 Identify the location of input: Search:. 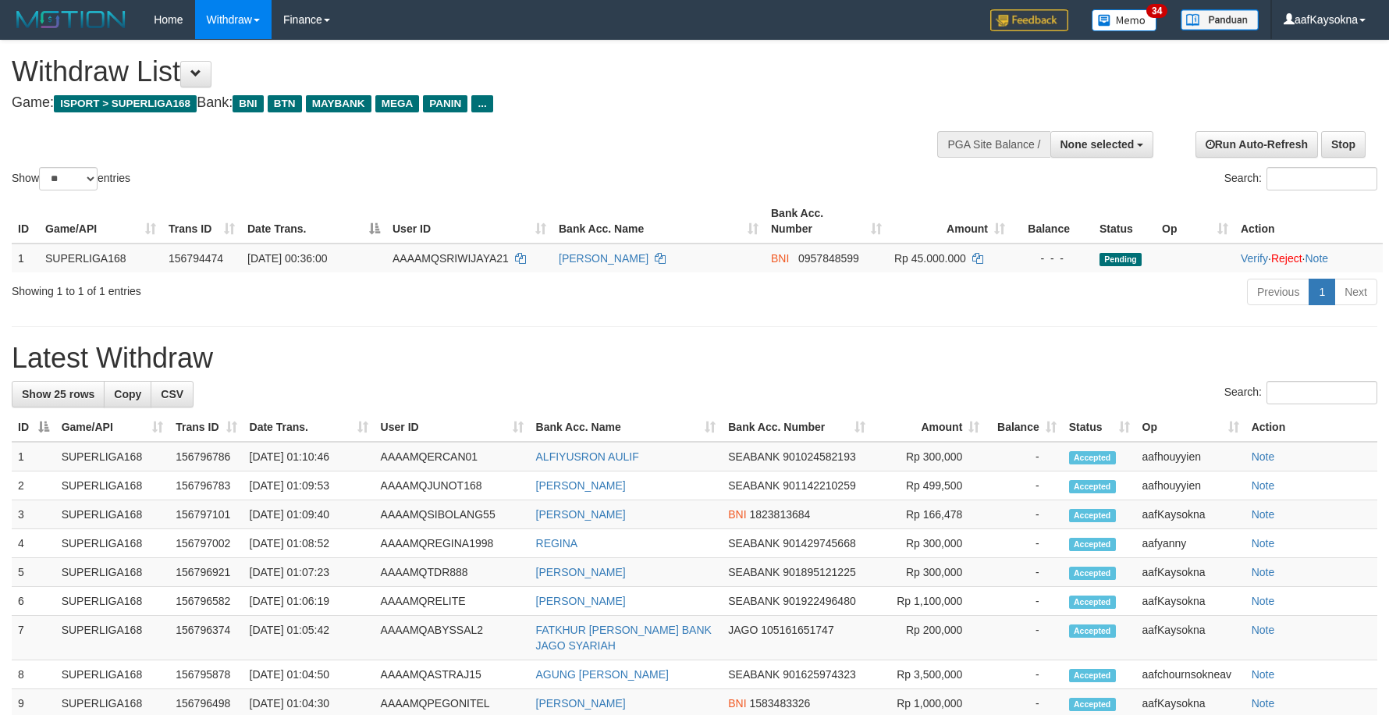
(1322, 393).